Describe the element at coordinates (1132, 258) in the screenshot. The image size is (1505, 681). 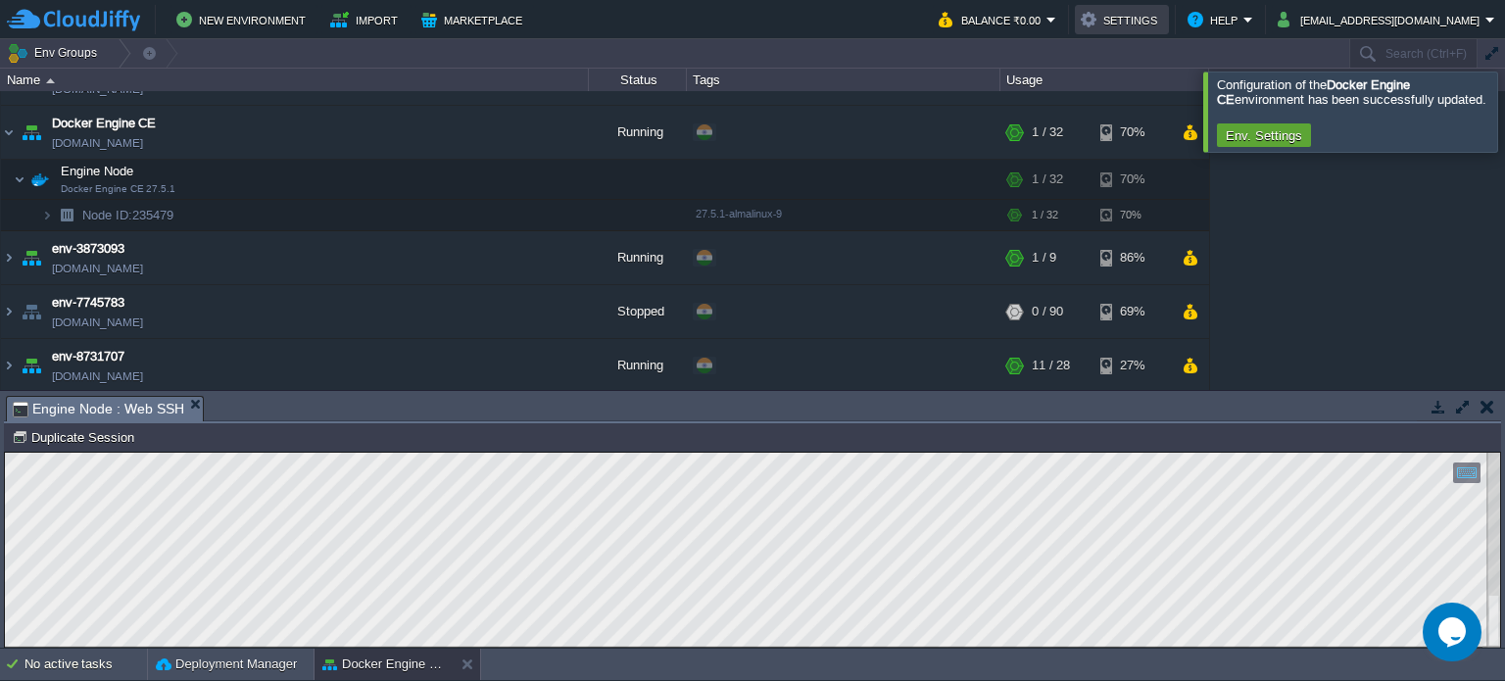
I see `div: 86%` at that location.